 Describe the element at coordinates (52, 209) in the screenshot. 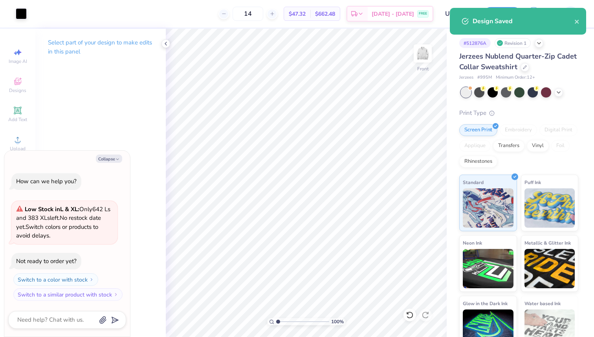

I see `strong: Low Stock in L & XL :` at that location.